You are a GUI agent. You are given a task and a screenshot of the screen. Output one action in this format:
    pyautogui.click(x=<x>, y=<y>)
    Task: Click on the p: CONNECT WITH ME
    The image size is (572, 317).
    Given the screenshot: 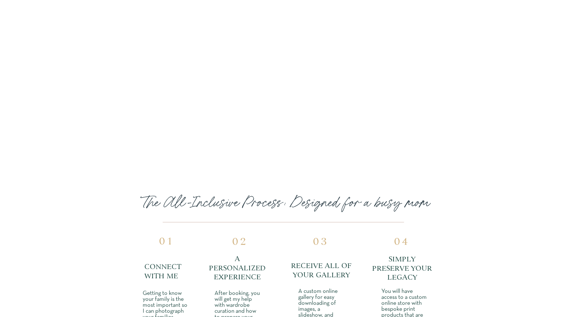 What is the action you would take?
    pyautogui.click(x=163, y=272)
    